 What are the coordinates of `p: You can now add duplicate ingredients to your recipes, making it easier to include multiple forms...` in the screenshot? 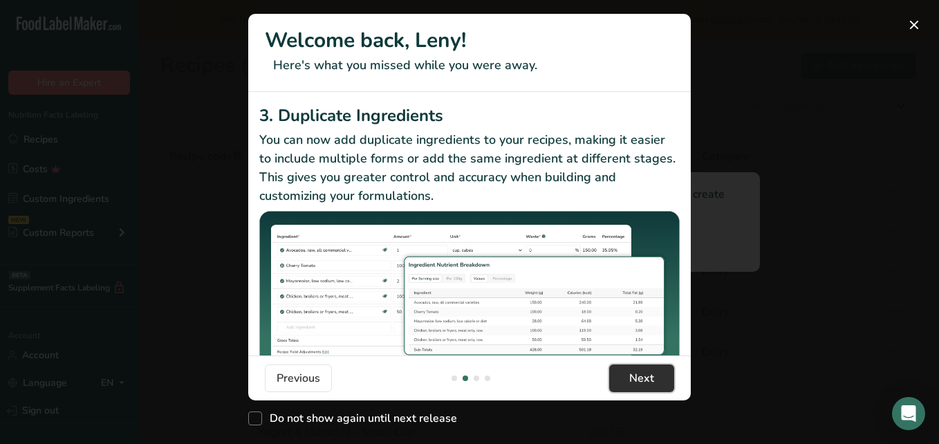 It's located at (469, 168).